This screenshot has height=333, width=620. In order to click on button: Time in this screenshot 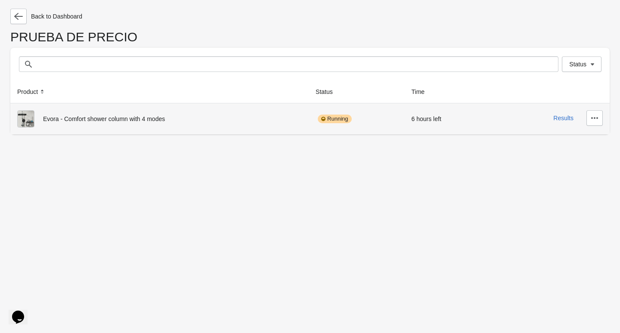, I will do `click(422, 92)`.